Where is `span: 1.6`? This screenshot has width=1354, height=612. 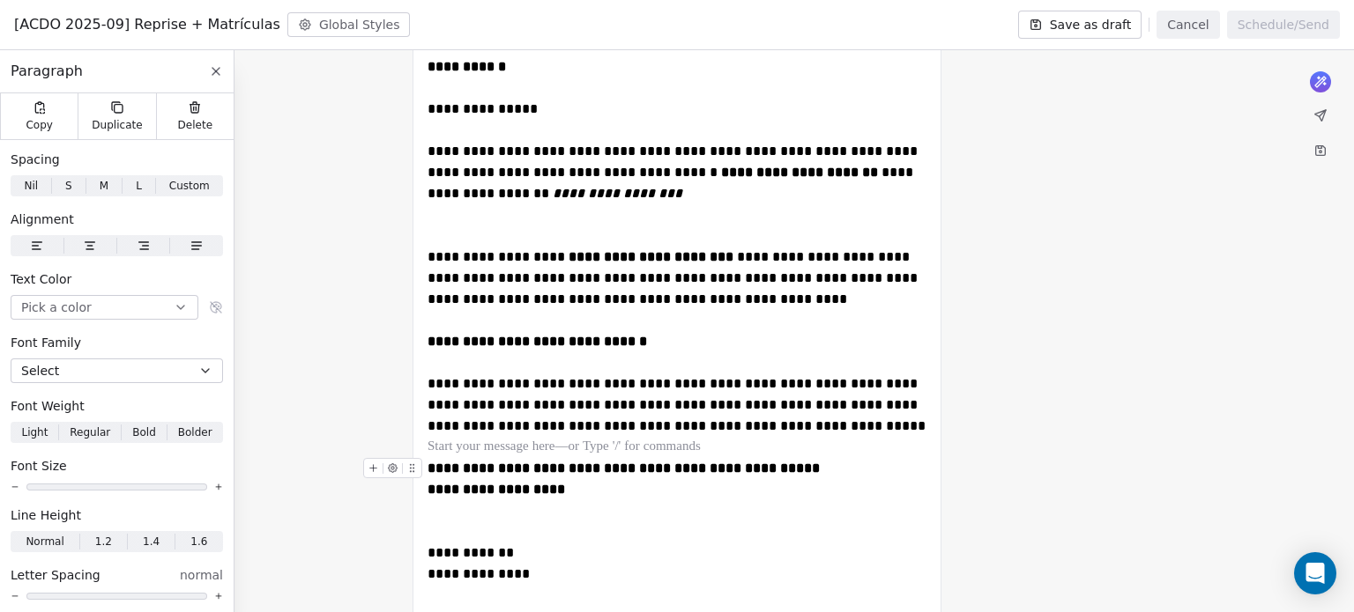
span: 1.6 is located at coordinates (198, 542).